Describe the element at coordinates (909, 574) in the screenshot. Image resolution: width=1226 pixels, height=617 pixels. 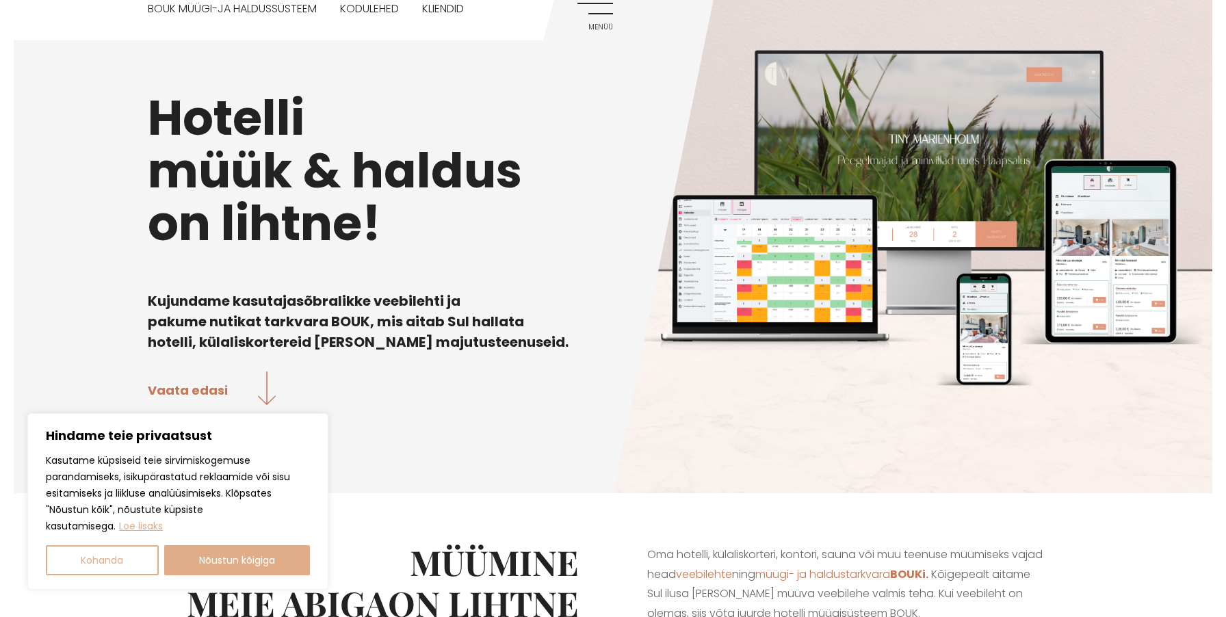
I see `strong: BOUKi.` at that location.